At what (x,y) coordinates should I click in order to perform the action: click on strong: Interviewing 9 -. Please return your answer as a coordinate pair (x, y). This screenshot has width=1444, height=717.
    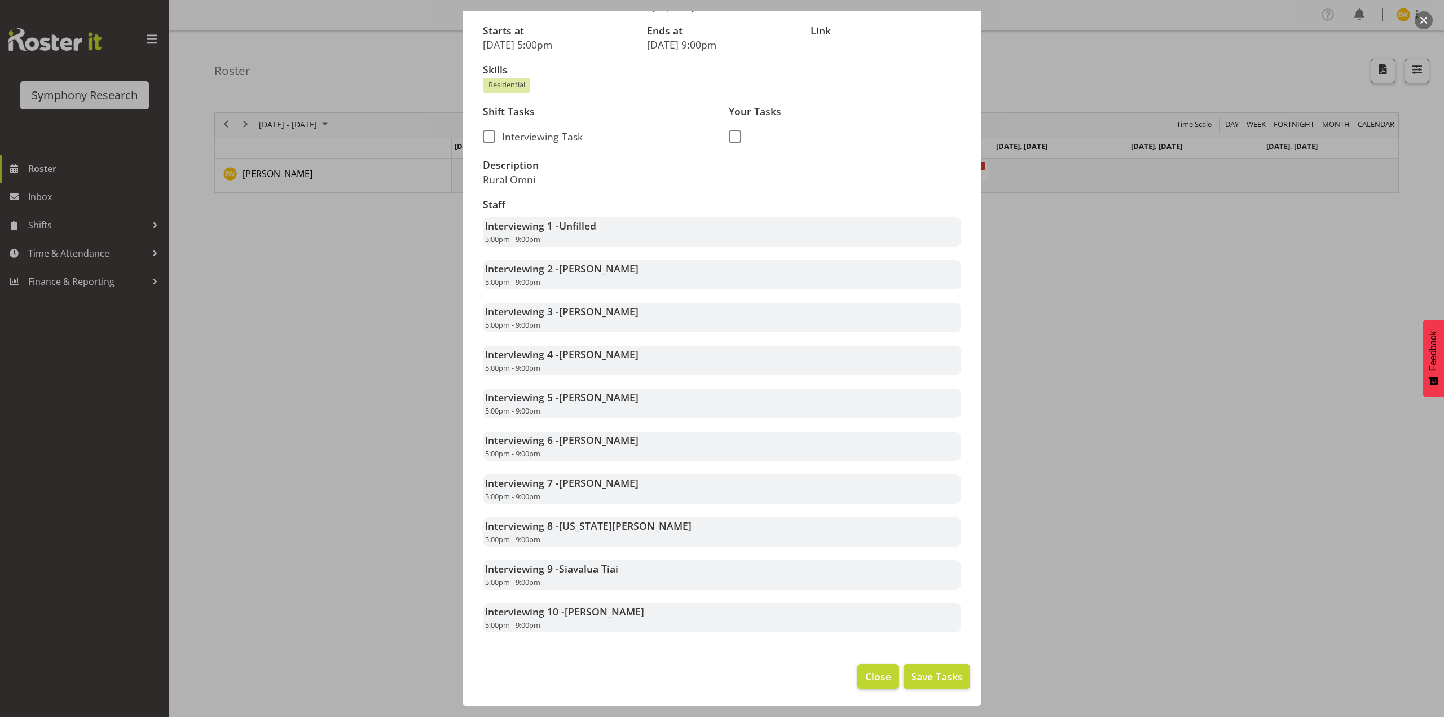
    Looking at the image, I should click on (552, 569).